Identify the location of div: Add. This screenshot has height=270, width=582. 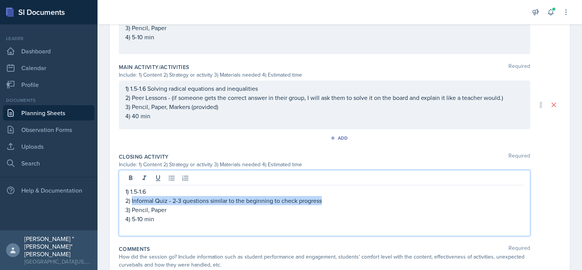
(340, 138).